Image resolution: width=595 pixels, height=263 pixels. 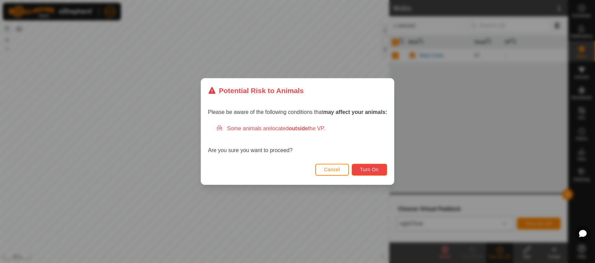 What do you see at coordinates (256, 90) in the screenshot?
I see `div: Potential Risk to Animals` at bounding box center [256, 90].